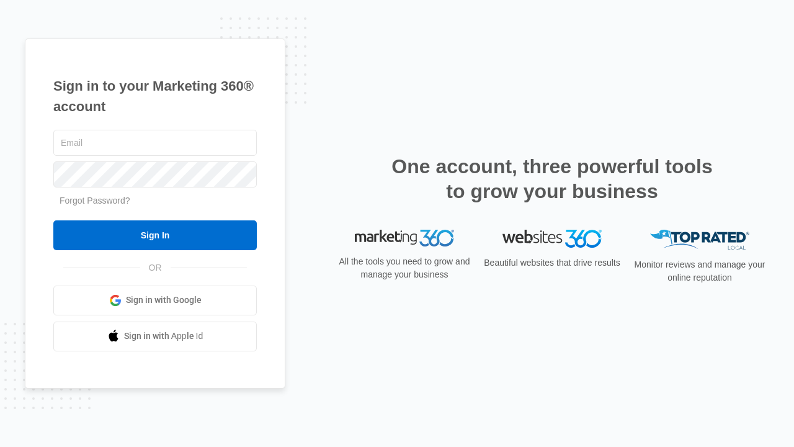  I want to click on h2: One account, three powerful tools to grow your business, so click(552, 179).